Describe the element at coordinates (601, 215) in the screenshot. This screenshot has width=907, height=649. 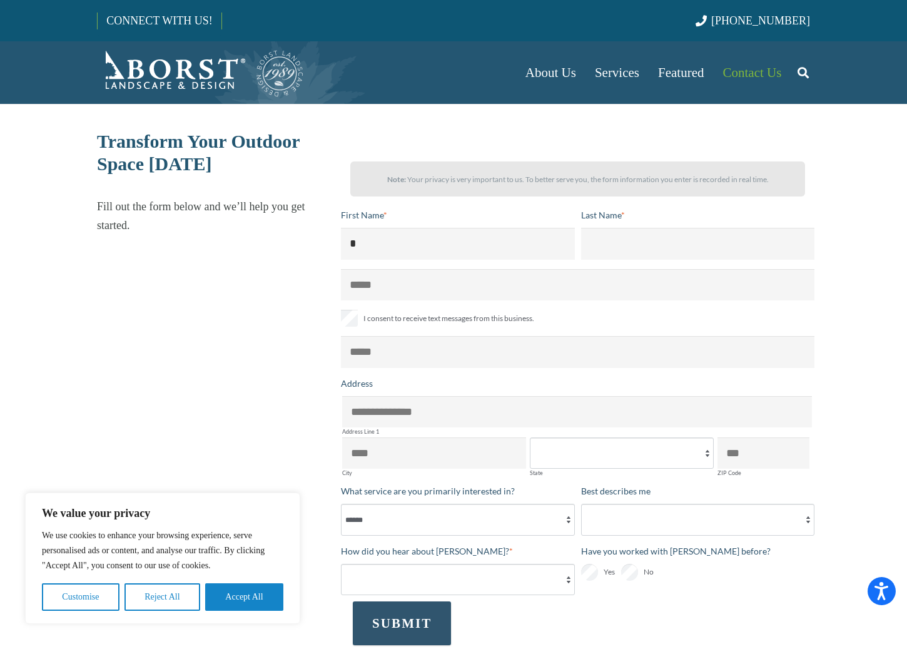
I see `span: Last Name` at that location.